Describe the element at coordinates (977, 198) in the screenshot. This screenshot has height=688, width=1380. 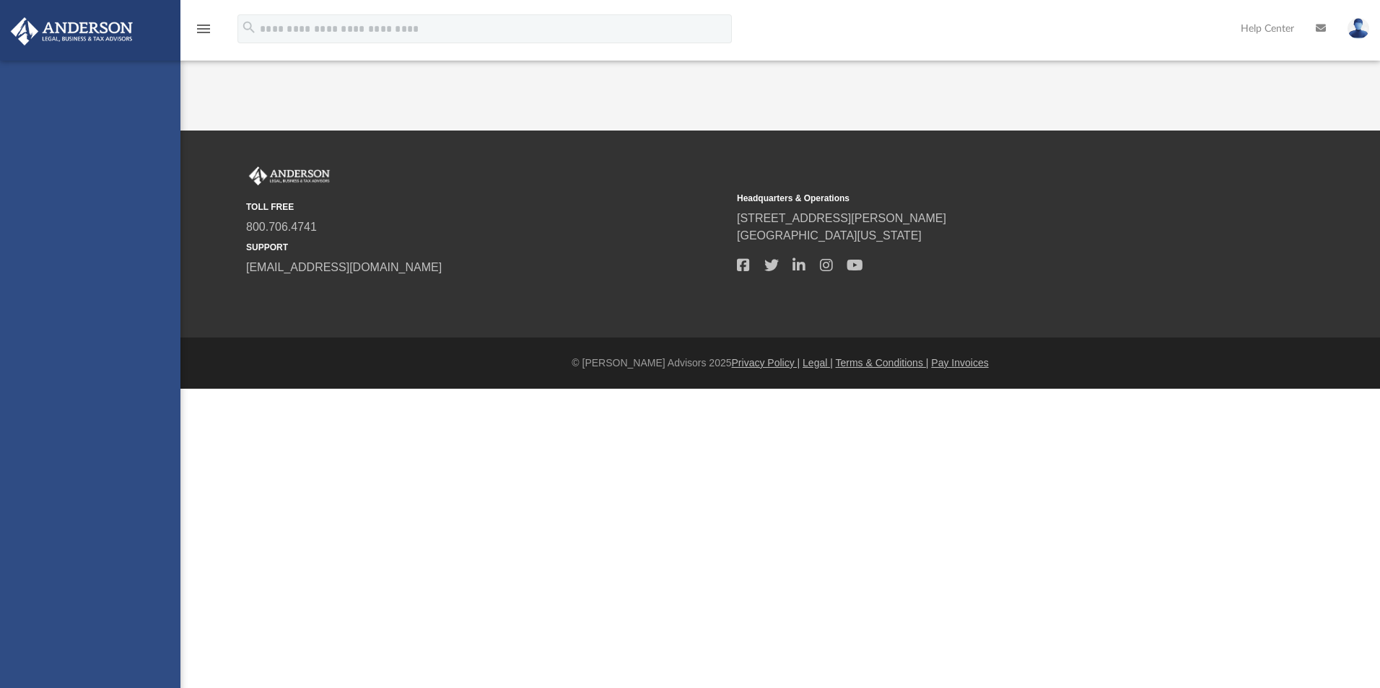
I see `small: Headquarters & Operations` at that location.